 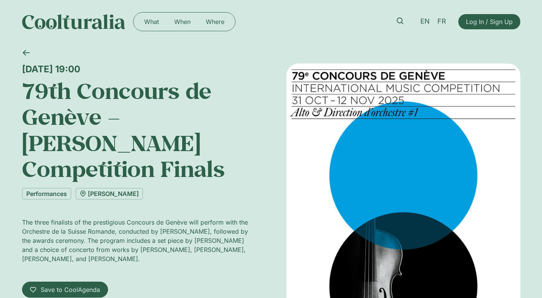 What do you see at coordinates (182, 22) in the screenshot?
I see `a: When` at bounding box center [182, 22].